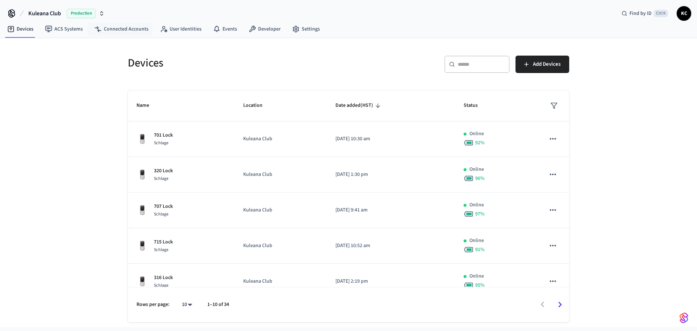 Image resolution: width=697 pixels, height=331 pixels. Describe the element at coordinates (163, 242) in the screenshot. I see `p: 715 Lock` at that location.